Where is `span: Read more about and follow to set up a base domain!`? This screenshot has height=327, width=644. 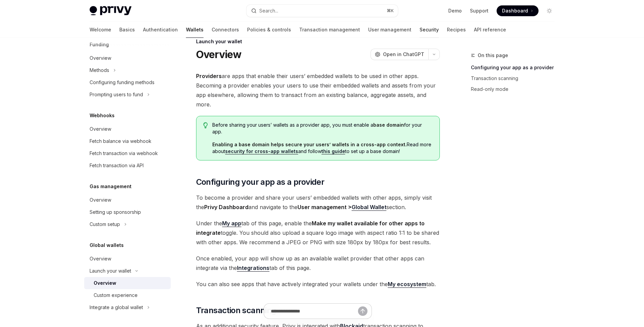 span: Read more about and follow to set up a base domain! is located at coordinates (322, 148).